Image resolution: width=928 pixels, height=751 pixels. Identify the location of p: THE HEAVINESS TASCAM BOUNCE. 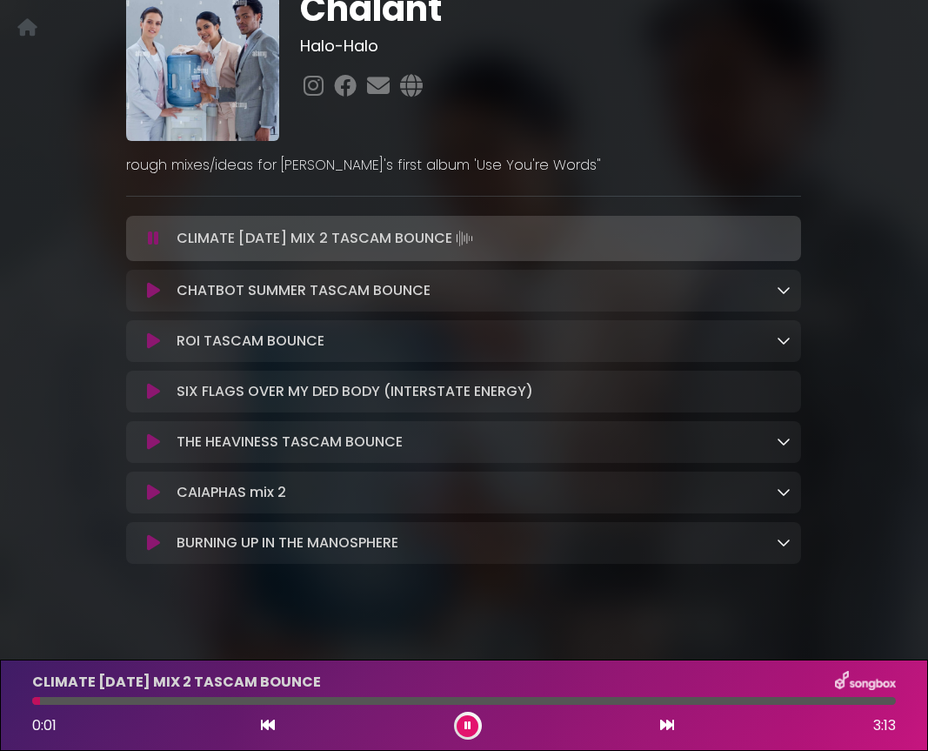
(290, 442).